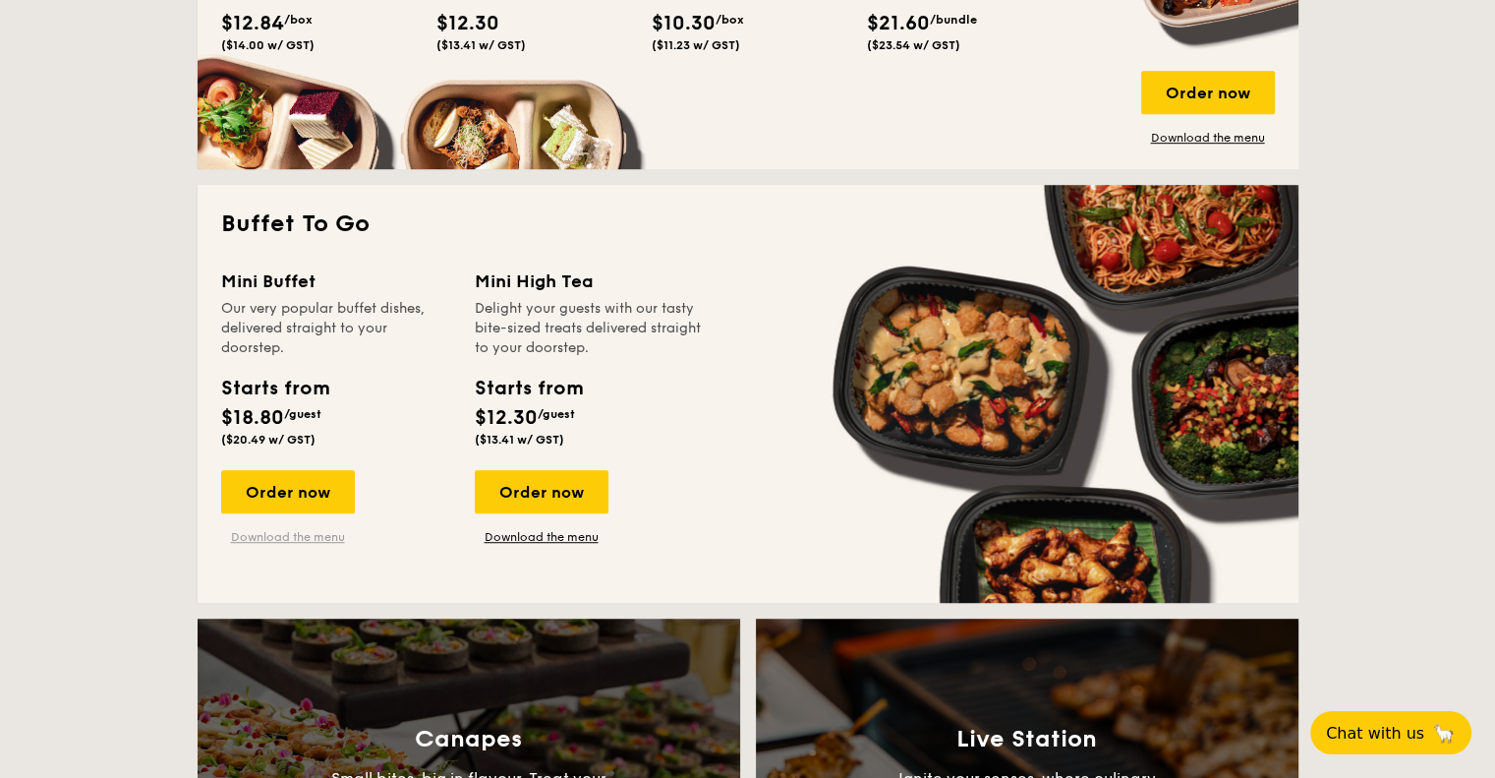 The height and width of the screenshot is (778, 1495). Describe the element at coordinates (336, 281) in the screenshot. I see `div: Mini Buffet` at that location.